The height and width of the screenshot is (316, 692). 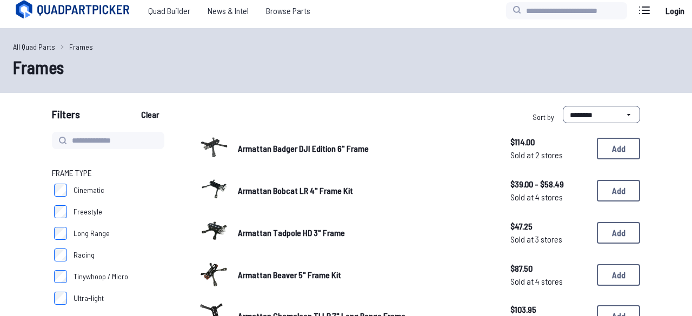 What do you see at coordinates (549, 226) in the screenshot?
I see `span: $47.25` at bounding box center [549, 226].